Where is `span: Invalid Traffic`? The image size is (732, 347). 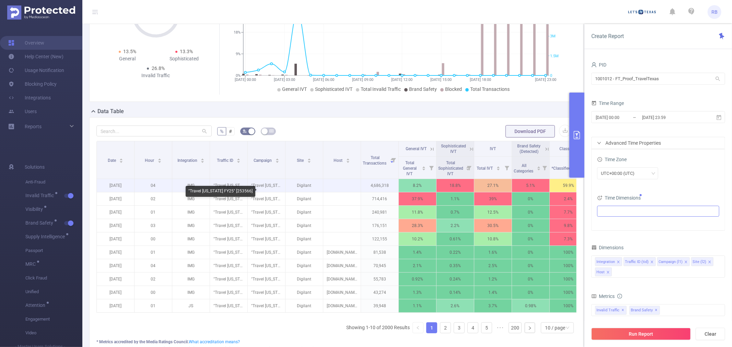 span: Invalid Traffic is located at coordinates (41, 196).